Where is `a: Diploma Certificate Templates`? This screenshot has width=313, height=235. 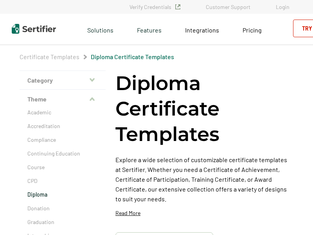
a: Diploma Certificate Templates is located at coordinates (132, 56).